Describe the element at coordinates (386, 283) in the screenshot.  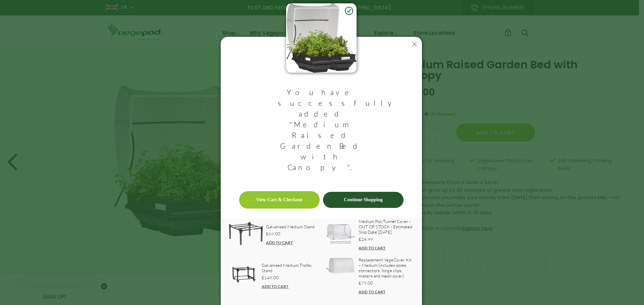
I see `p: £79.00` at that location.